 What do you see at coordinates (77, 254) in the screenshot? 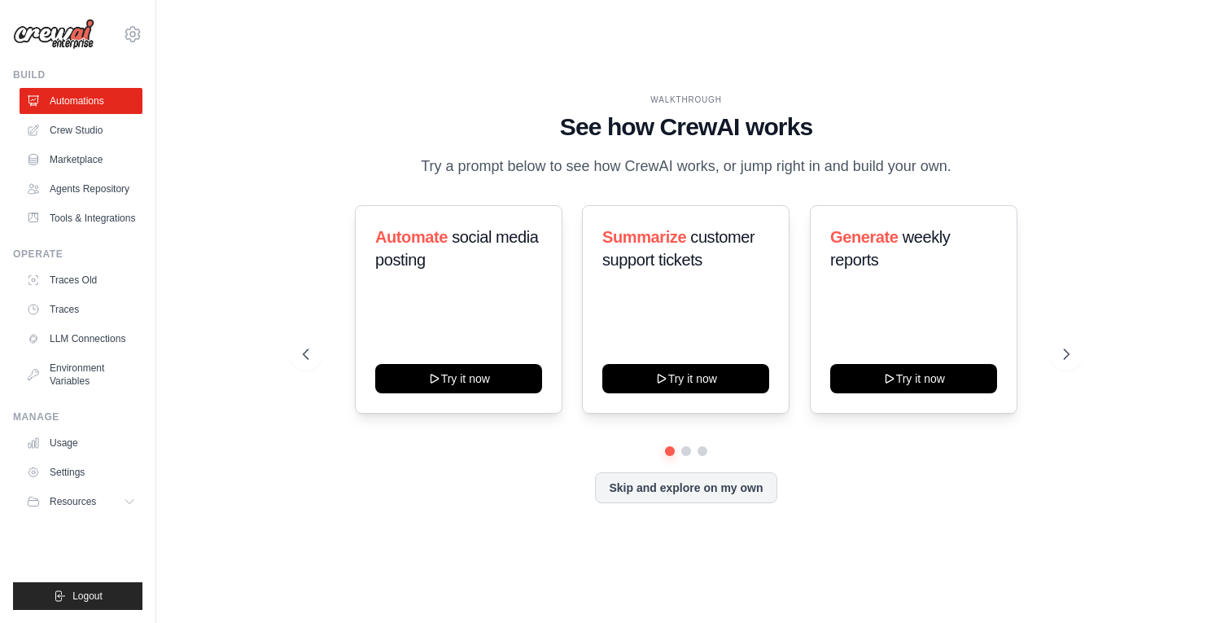
I see `div: Operate` at bounding box center [77, 254].